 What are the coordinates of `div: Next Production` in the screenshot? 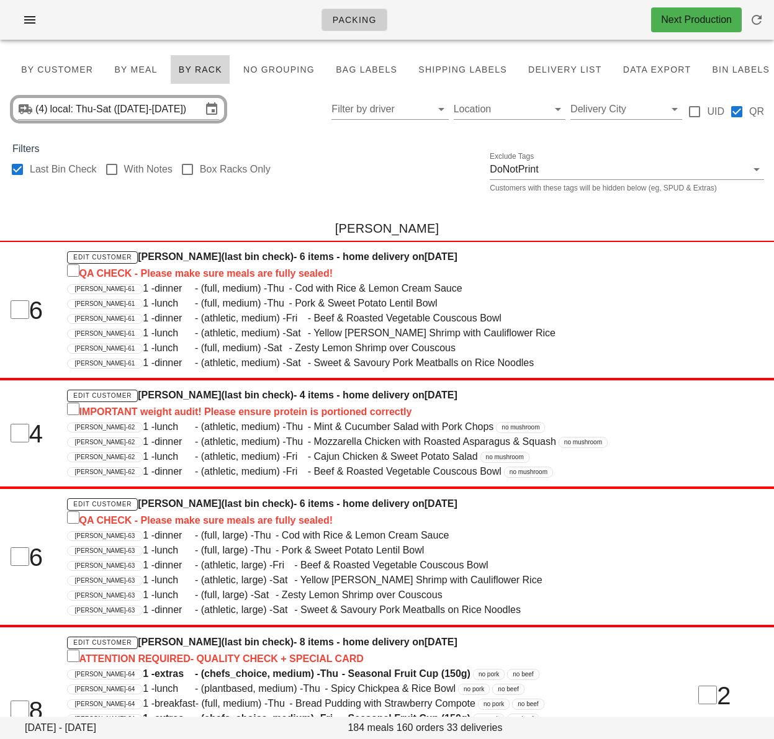 It's located at (696, 20).